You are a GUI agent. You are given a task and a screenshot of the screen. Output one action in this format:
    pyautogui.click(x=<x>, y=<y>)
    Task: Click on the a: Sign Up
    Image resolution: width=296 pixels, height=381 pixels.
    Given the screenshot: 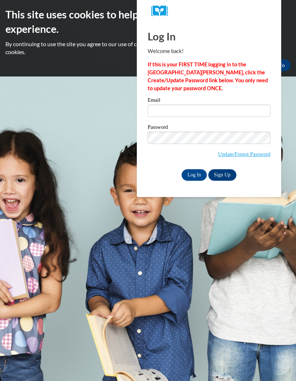 What is the action you would take?
    pyautogui.click(x=222, y=175)
    